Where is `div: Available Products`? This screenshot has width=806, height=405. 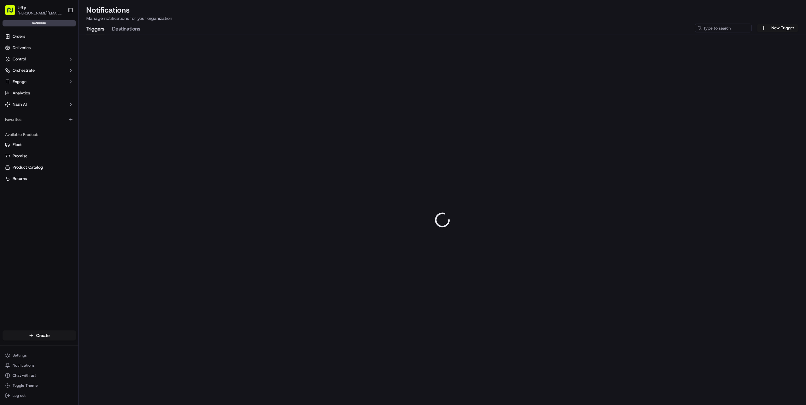
div: Available Products is located at coordinates (39, 135).